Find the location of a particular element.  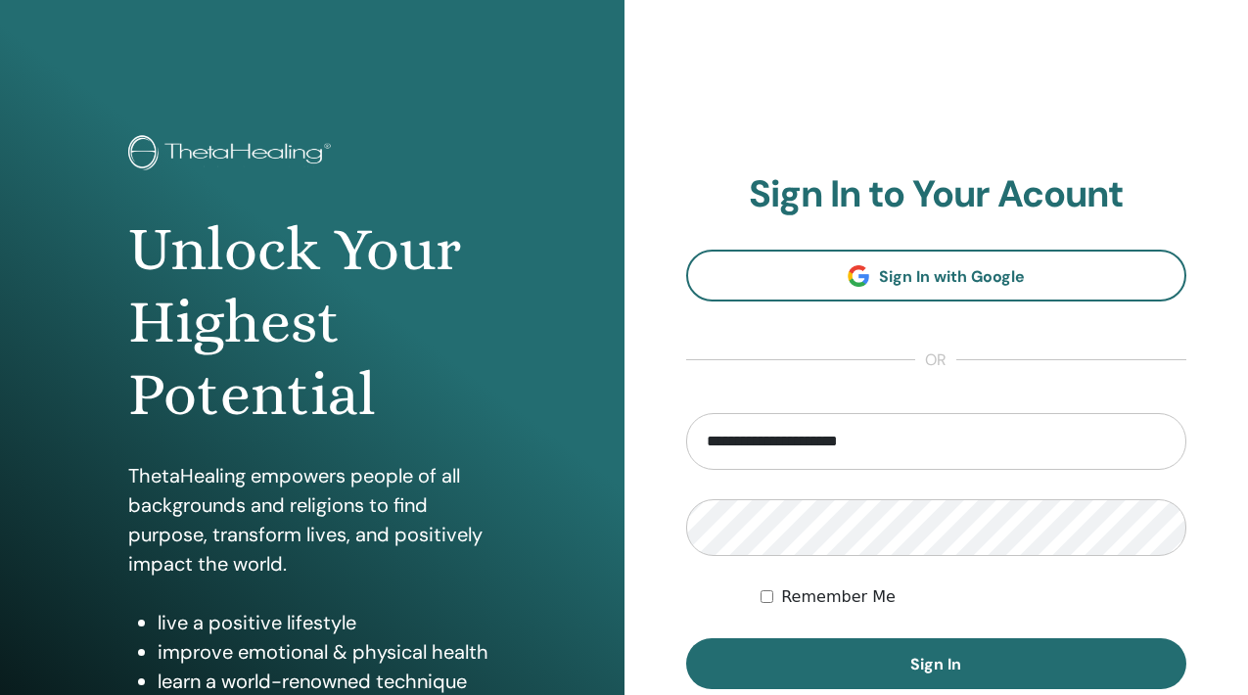

h1: Unlock Your Highest Potential is located at coordinates (311, 322).